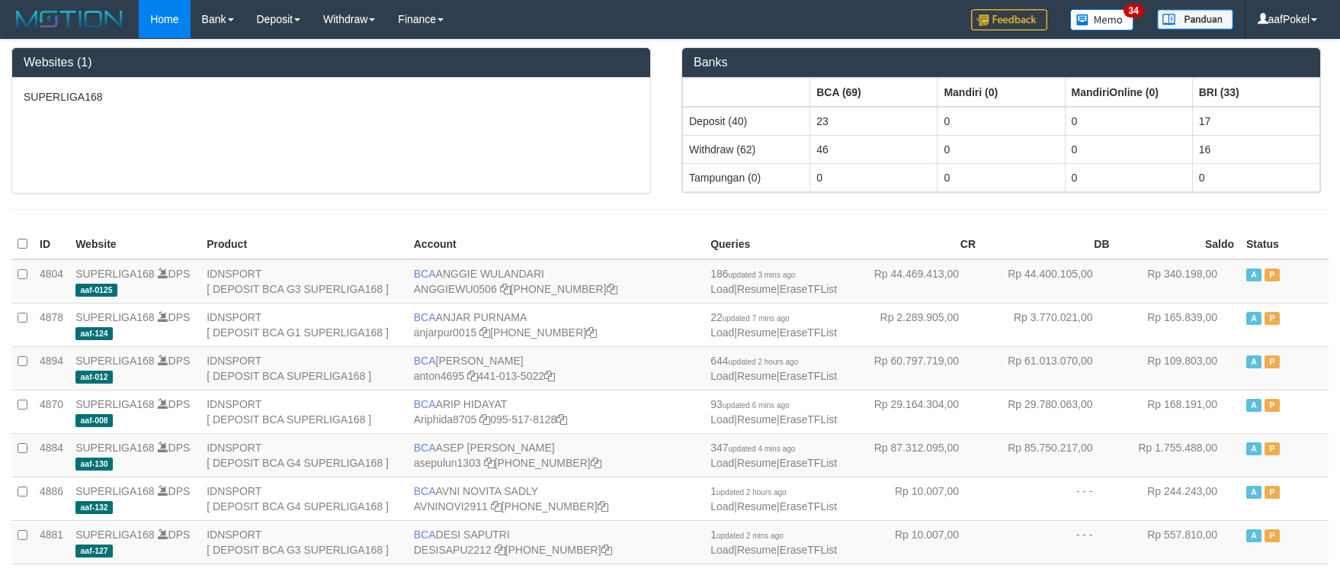  Describe the element at coordinates (51, 498) in the screenshot. I see `td: 4886` at that location.